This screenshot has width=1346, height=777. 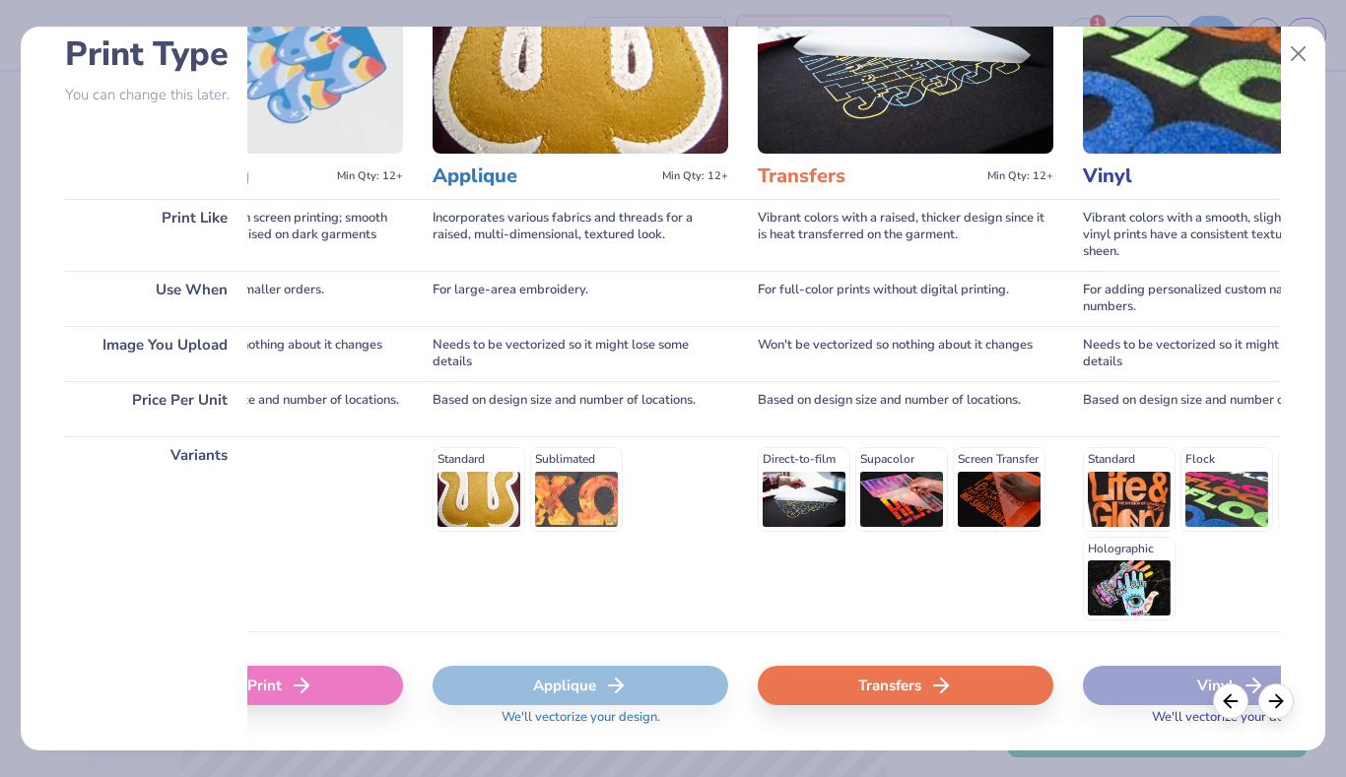 What do you see at coordinates (580, 354) in the screenshot?
I see `div: Needs to be vectorized so it might lose some details` at bounding box center [580, 354].